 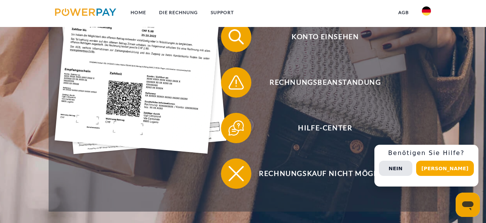 I want to click on a: Home, so click(x=138, y=13).